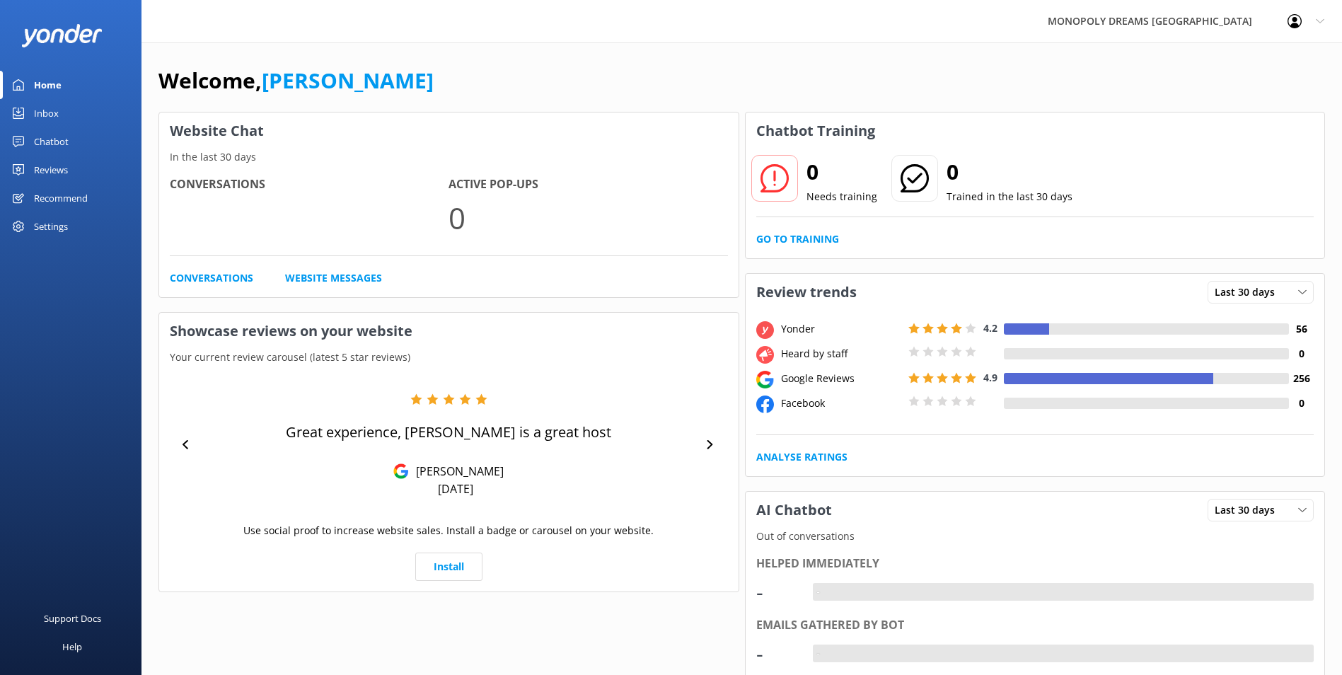  What do you see at coordinates (841, 354) in the screenshot?
I see `div: Heard by staff` at bounding box center [841, 354].